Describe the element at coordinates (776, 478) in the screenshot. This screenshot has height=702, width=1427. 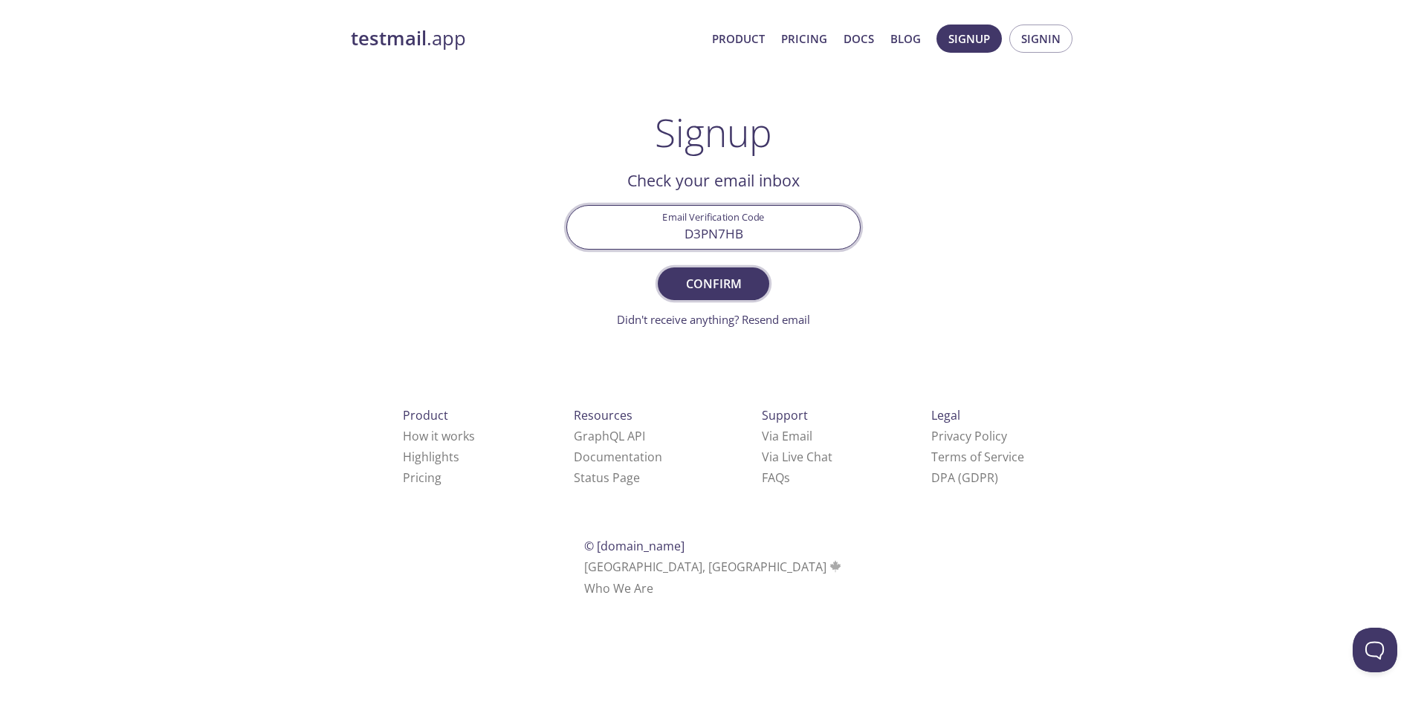
I see `a: FAQ` at that location.